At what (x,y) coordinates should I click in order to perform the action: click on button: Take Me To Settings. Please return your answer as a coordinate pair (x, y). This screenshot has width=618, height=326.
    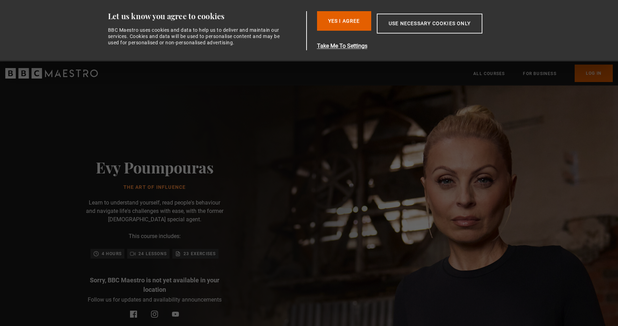
    Looking at the image, I should click on (416, 46).